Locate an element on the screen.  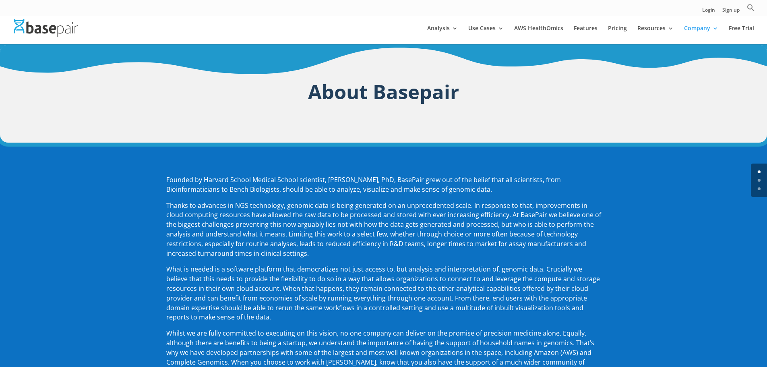
a: 2 is located at coordinates (759, 188).